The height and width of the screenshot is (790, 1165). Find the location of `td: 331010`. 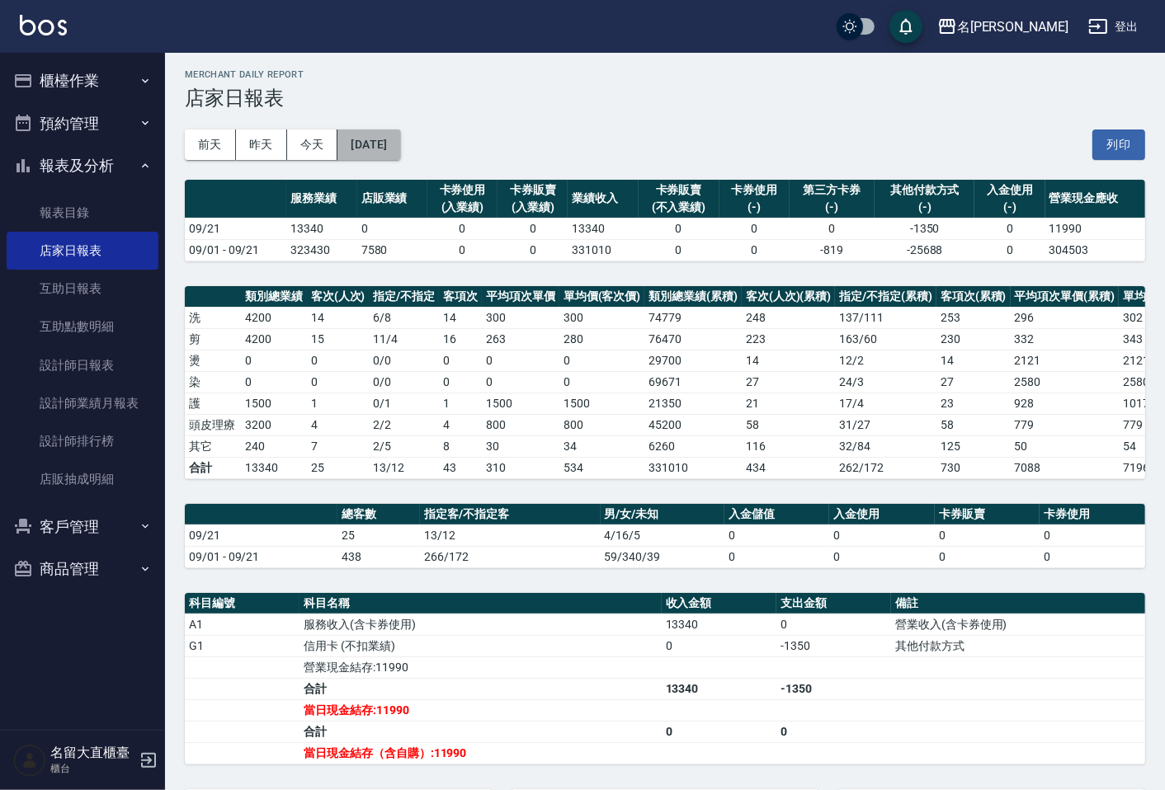

td: 331010 is located at coordinates (693, 468).